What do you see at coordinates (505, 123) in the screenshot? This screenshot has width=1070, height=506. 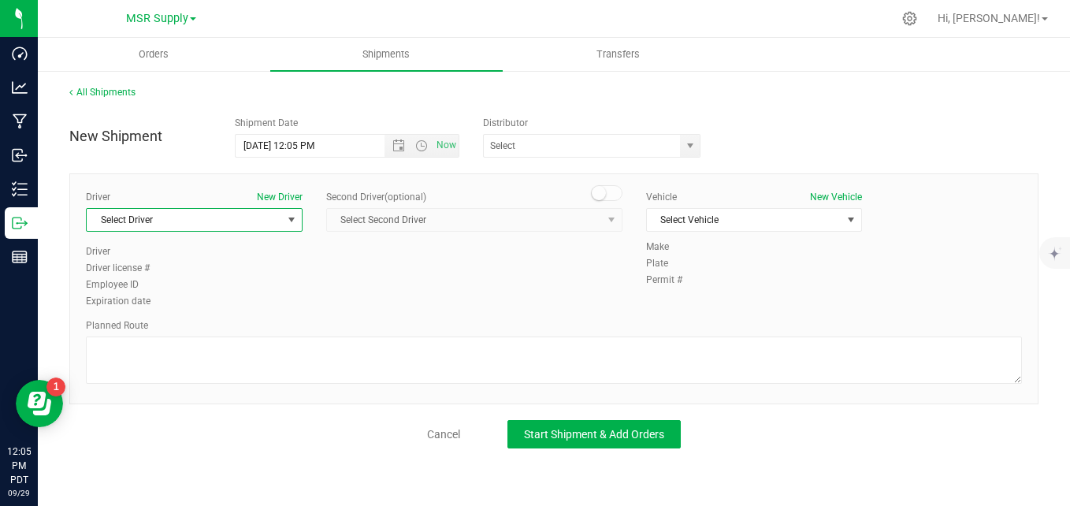 I see `label: Distributor` at bounding box center [505, 123].